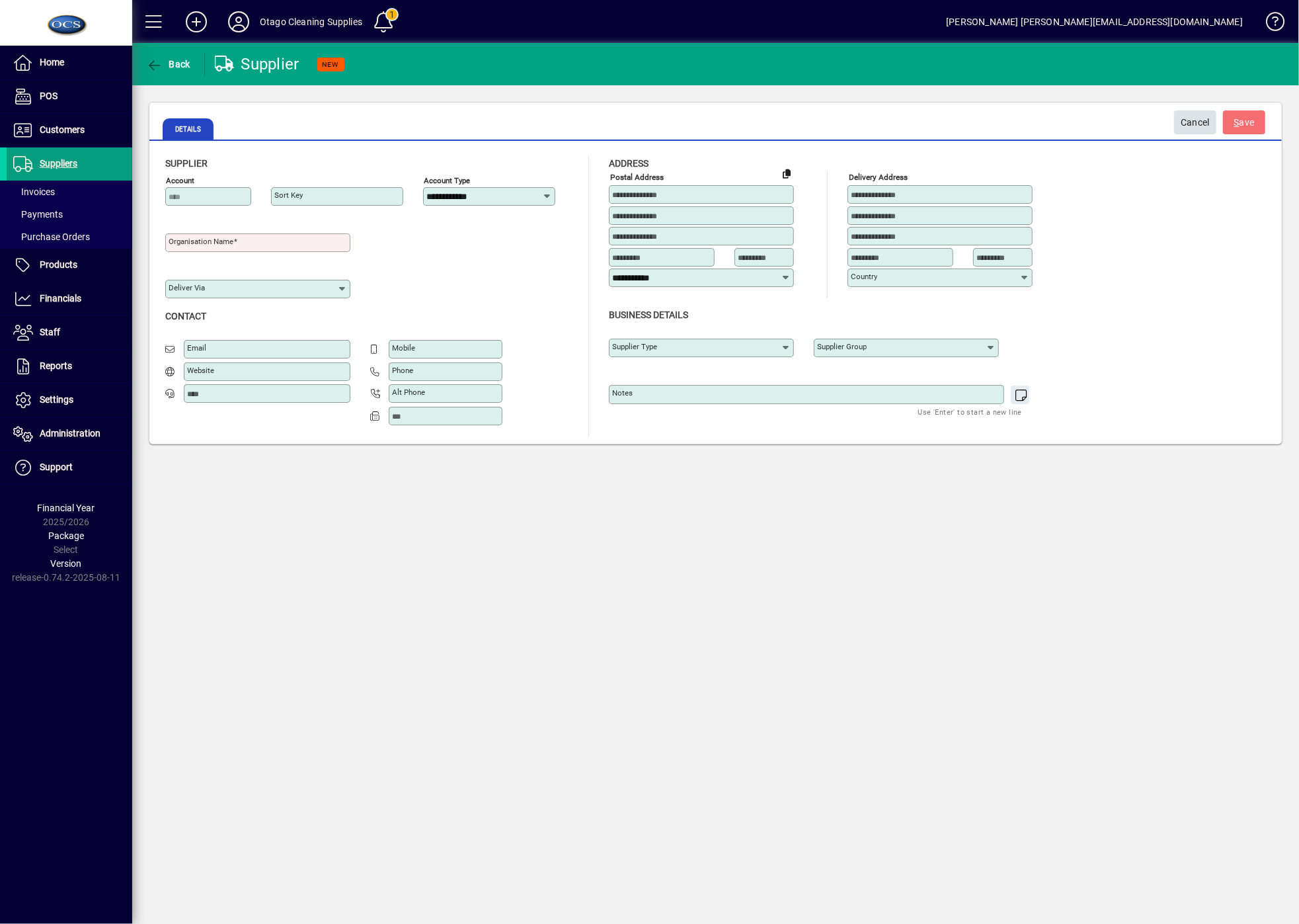 The image size is (1299, 924). Describe the element at coordinates (66, 536) in the screenshot. I see `span: Package` at that location.